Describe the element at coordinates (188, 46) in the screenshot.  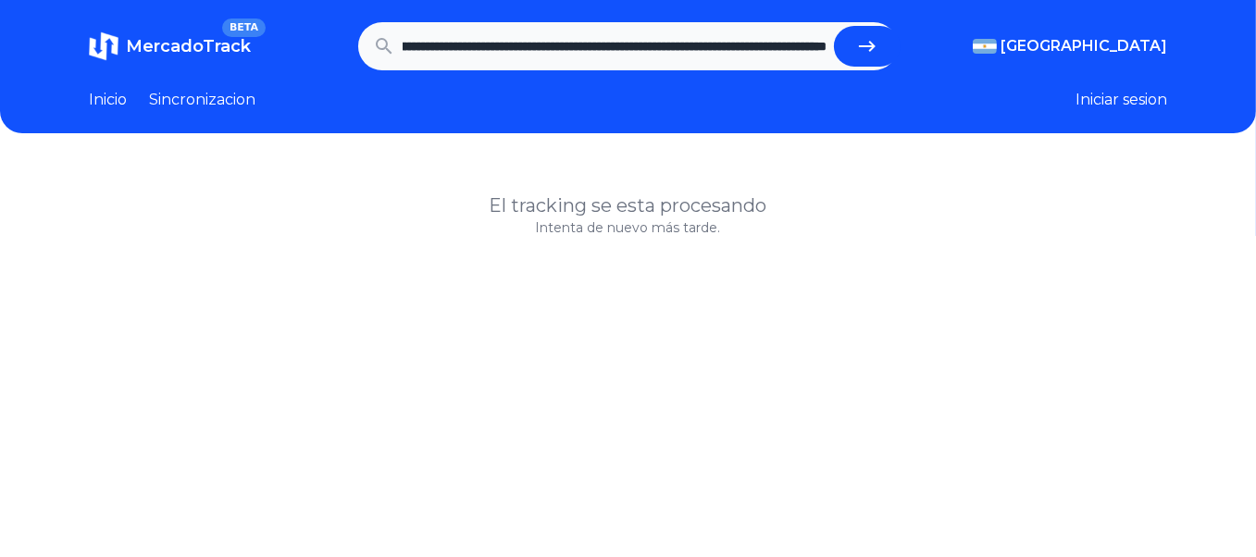
I see `span: MercadoTrack` at that location.